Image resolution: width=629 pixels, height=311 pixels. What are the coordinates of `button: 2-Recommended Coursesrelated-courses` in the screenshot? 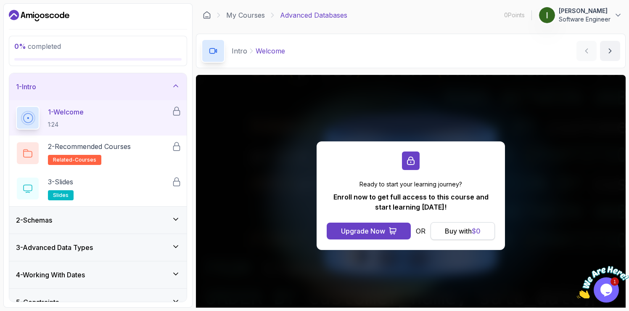 It's located at (98, 153).